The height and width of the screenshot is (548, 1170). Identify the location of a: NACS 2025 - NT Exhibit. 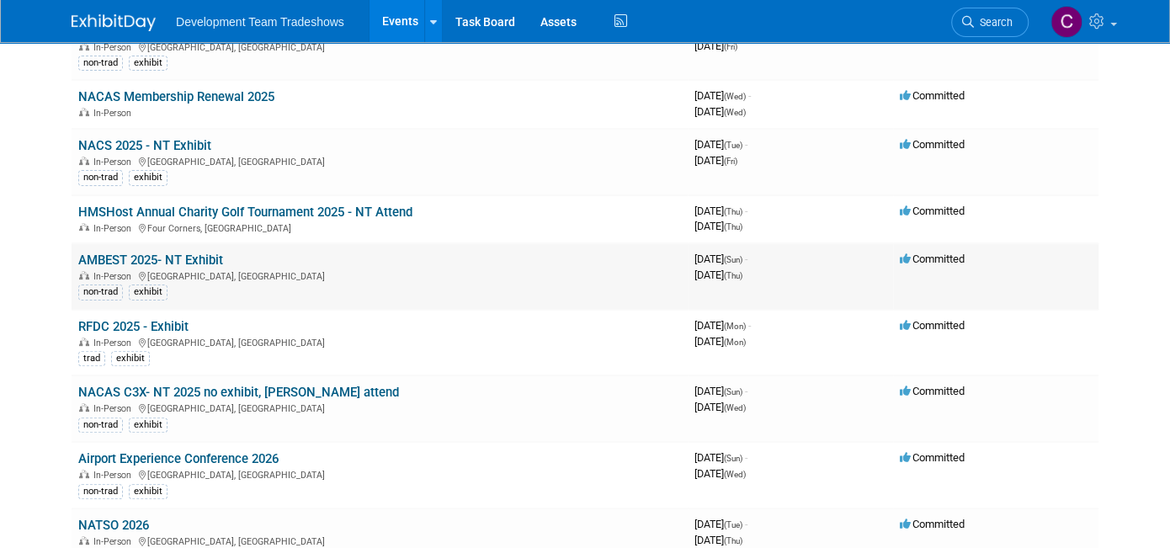
(145, 146).